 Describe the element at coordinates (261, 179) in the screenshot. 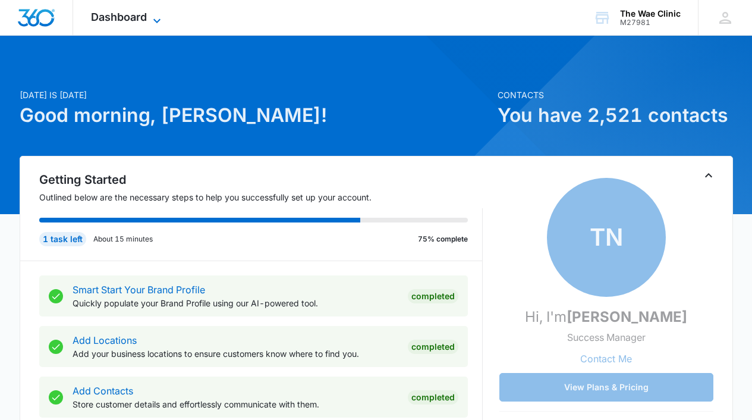

I see `h2: Getting Started` at that location.